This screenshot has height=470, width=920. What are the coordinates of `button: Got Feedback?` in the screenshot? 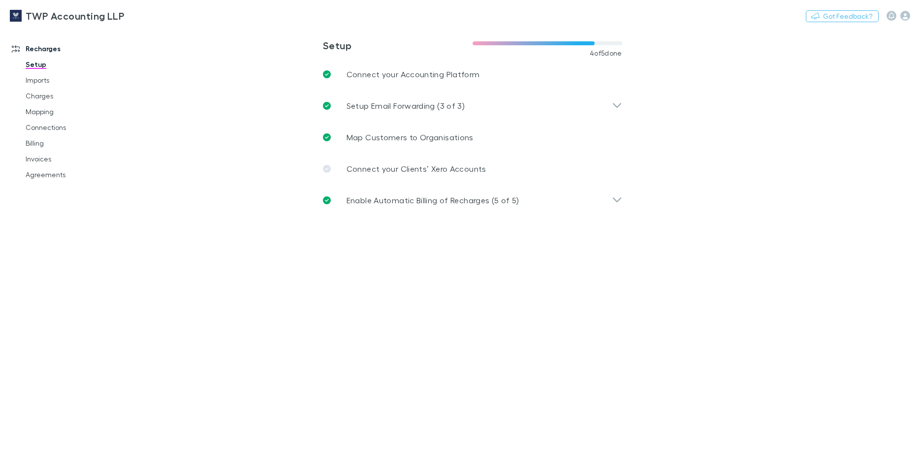 It's located at (843, 16).